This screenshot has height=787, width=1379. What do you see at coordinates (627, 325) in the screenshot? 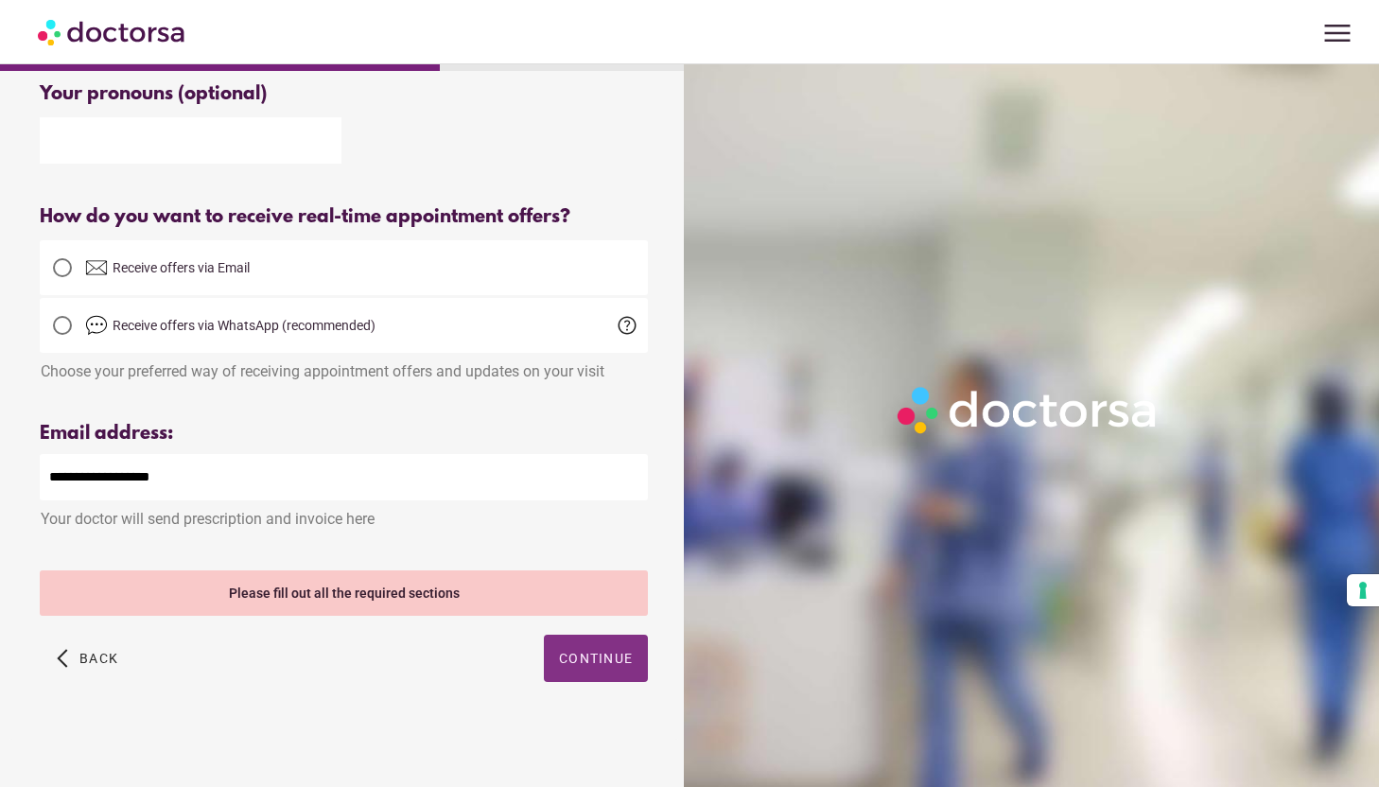
I see `span: help` at bounding box center [627, 325].